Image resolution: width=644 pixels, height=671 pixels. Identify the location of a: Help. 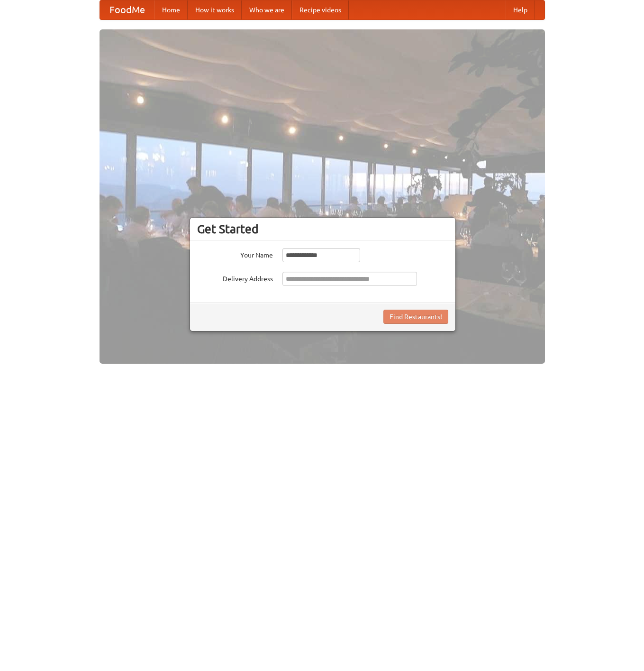
(521, 10).